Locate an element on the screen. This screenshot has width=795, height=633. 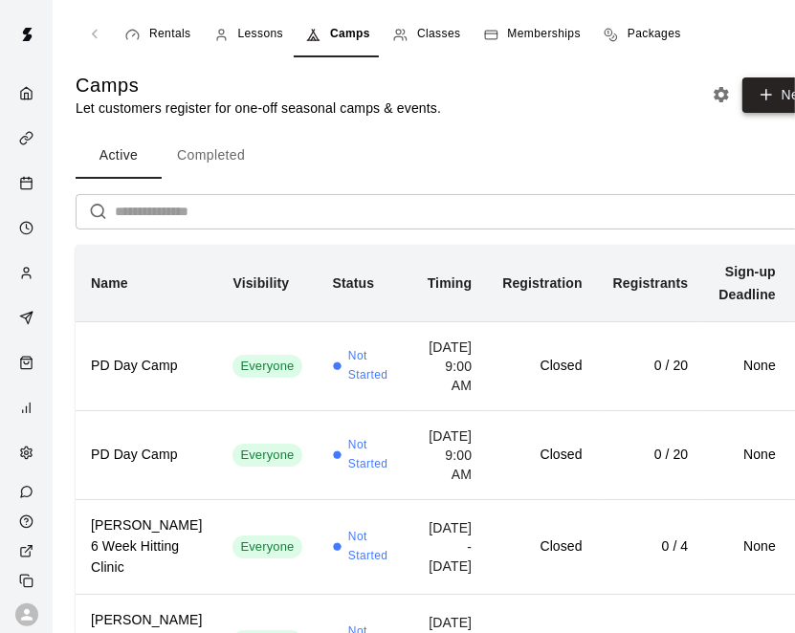
b: Sign-up Deadline is located at coordinates (747, 283).